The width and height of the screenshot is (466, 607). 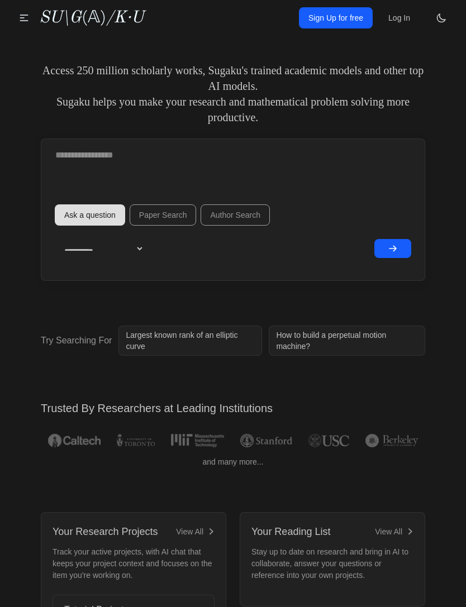 I want to click on a: How to build a perpetual motion machine?, so click(x=347, y=341).